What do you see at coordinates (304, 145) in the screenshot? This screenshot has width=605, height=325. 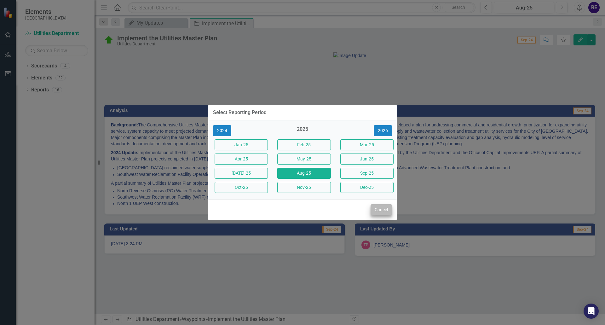 I see `button: Feb-25` at bounding box center [304, 145].